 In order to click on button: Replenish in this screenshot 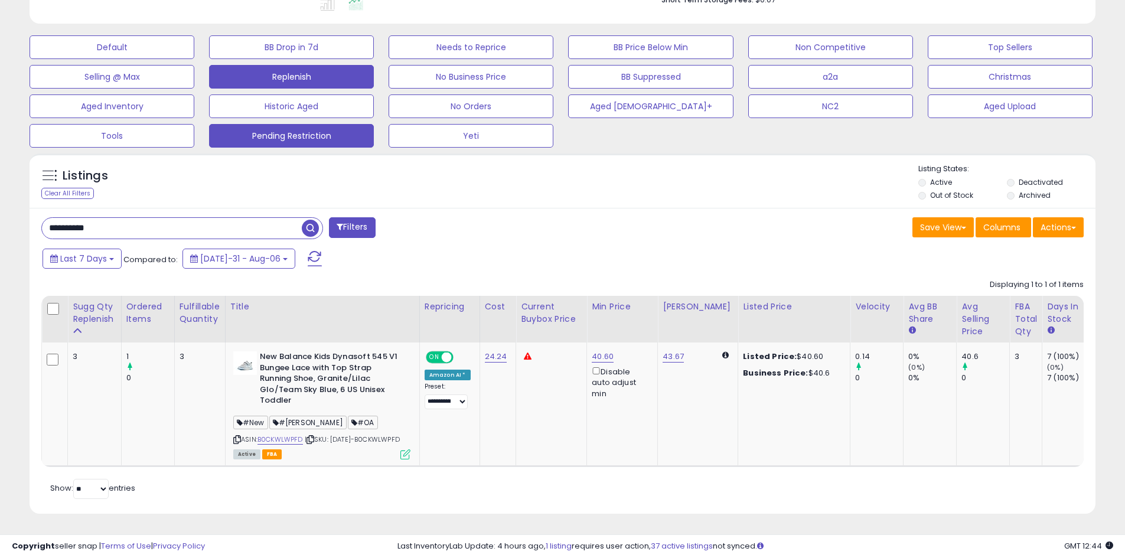, I will do `click(291, 77)`.